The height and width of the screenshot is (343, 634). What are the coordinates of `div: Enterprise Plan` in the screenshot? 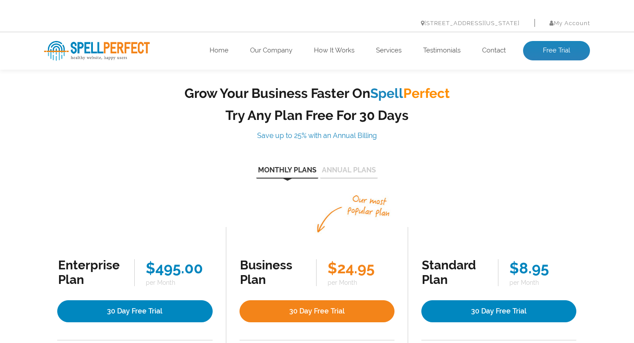 It's located at (91, 272).